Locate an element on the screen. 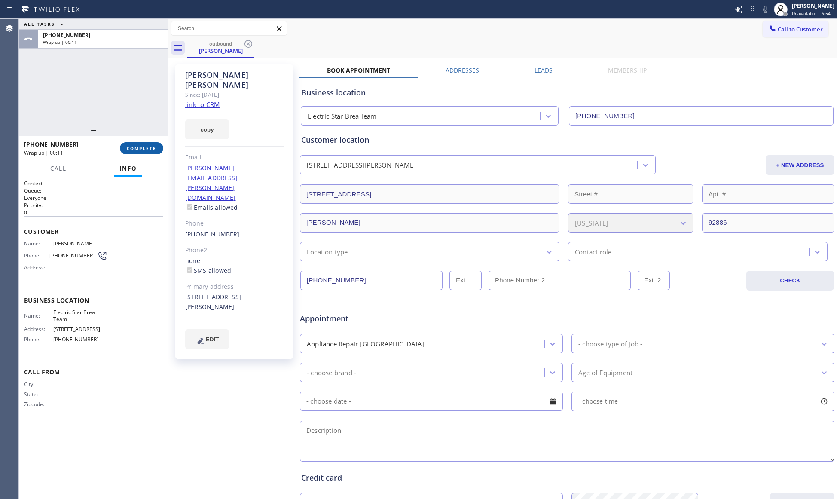 This screenshot has width=837, height=499. button: ALL TASKS is located at coordinates (46, 24).